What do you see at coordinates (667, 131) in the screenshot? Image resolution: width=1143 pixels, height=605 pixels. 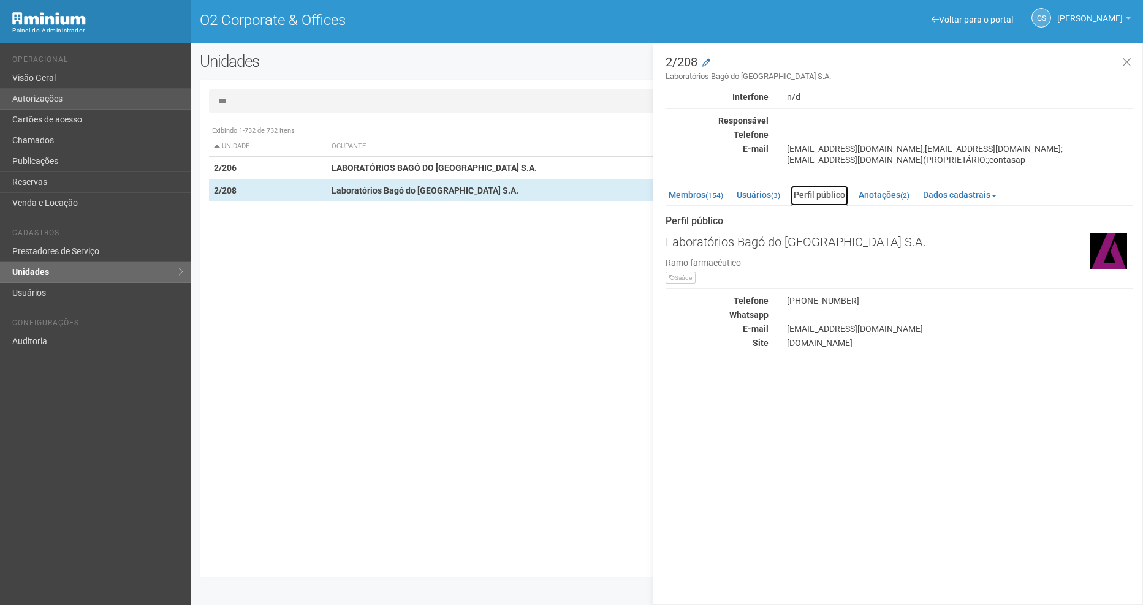 I see `div: Exibindo 1-732 de 732 itens` at bounding box center [667, 131].